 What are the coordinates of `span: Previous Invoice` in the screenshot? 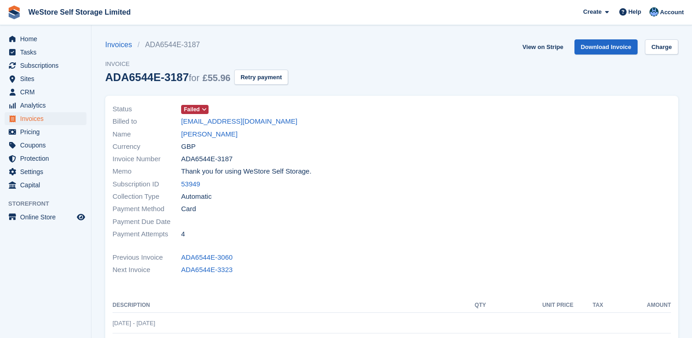 It's located at (147, 257).